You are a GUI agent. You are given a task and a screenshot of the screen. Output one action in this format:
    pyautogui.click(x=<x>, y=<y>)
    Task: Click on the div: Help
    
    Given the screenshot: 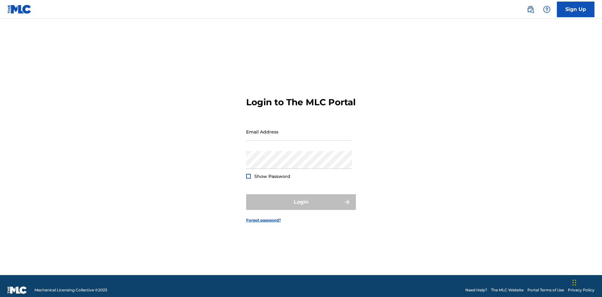 What is the action you would take?
    pyautogui.click(x=547, y=9)
    